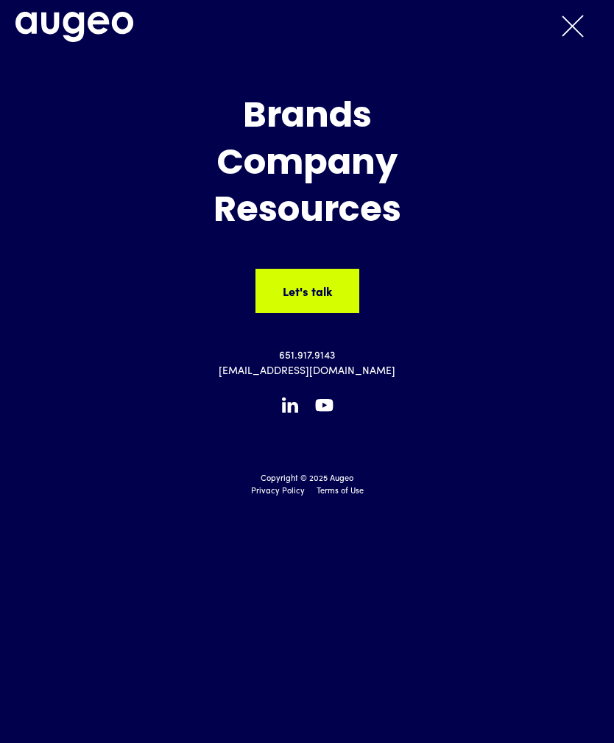 This screenshot has height=743, width=614. What do you see at coordinates (307, 291) in the screenshot?
I see `a: Let's talk` at bounding box center [307, 291].